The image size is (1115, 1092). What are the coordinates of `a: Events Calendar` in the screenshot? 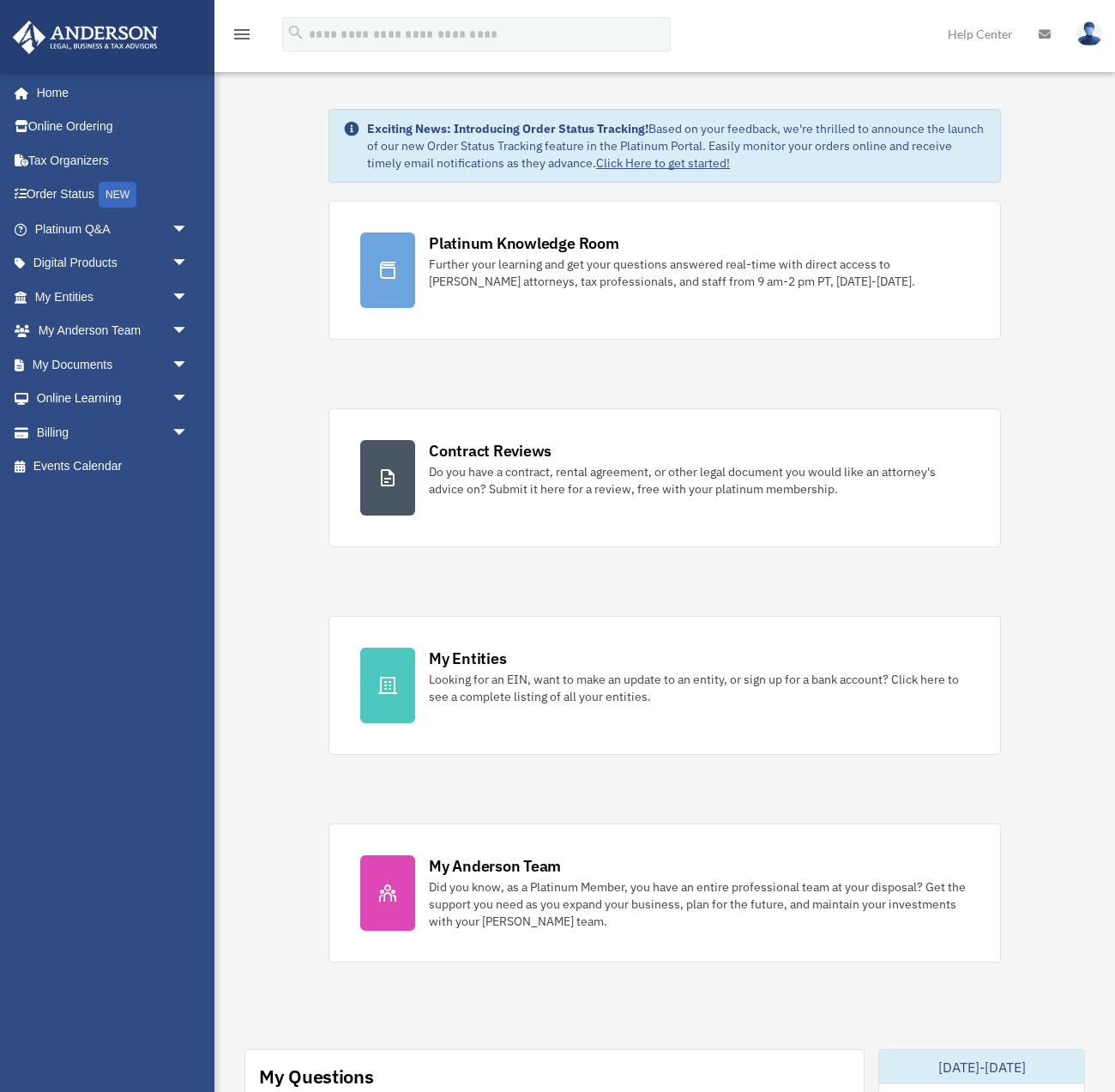 It's located at (113, 467).